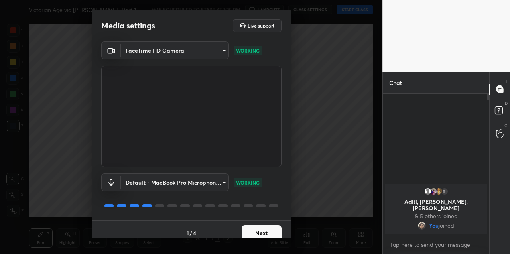  I want to click on p: & 5 others joined, so click(436, 216).